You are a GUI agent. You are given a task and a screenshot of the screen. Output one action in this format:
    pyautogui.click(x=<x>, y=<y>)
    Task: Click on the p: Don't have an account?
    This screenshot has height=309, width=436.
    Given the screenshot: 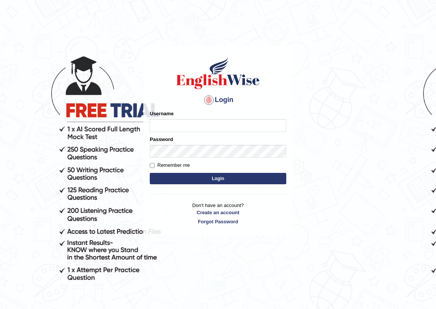 What is the action you would take?
    pyautogui.click(x=218, y=214)
    